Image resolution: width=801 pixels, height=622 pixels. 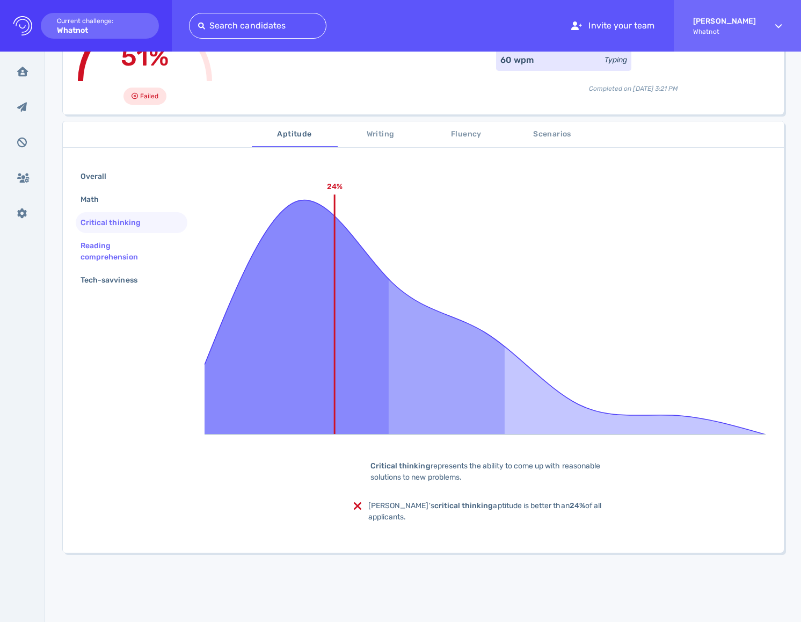 What do you see at coordinates (381, 134) in the screenshot?
I see `span: Writing` at bounding box center [381, 134].